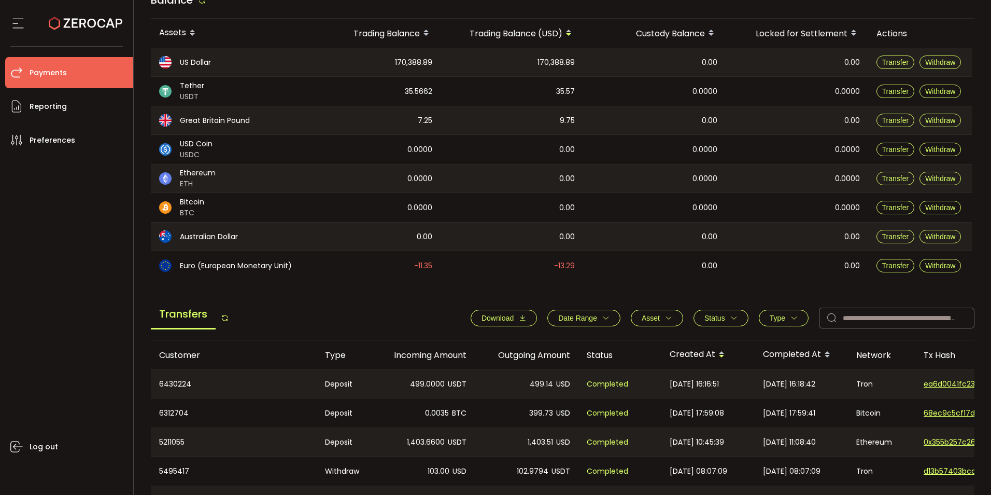  What do you see at coordinates (654, 33) in the screenshot?
I see `div: Custody Balance` at bounding box center [654, 33].